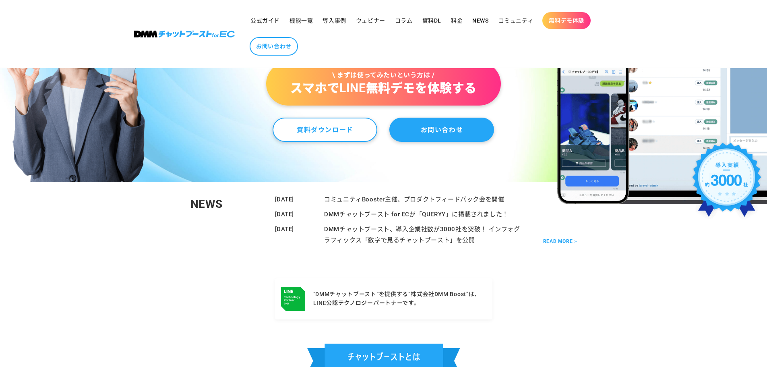 The width and height of the screenshot is (767, 367). What do you see at coordinates (456, 21) in the screenshot?
I see `a: 料金` at bounding box center [456, 21].